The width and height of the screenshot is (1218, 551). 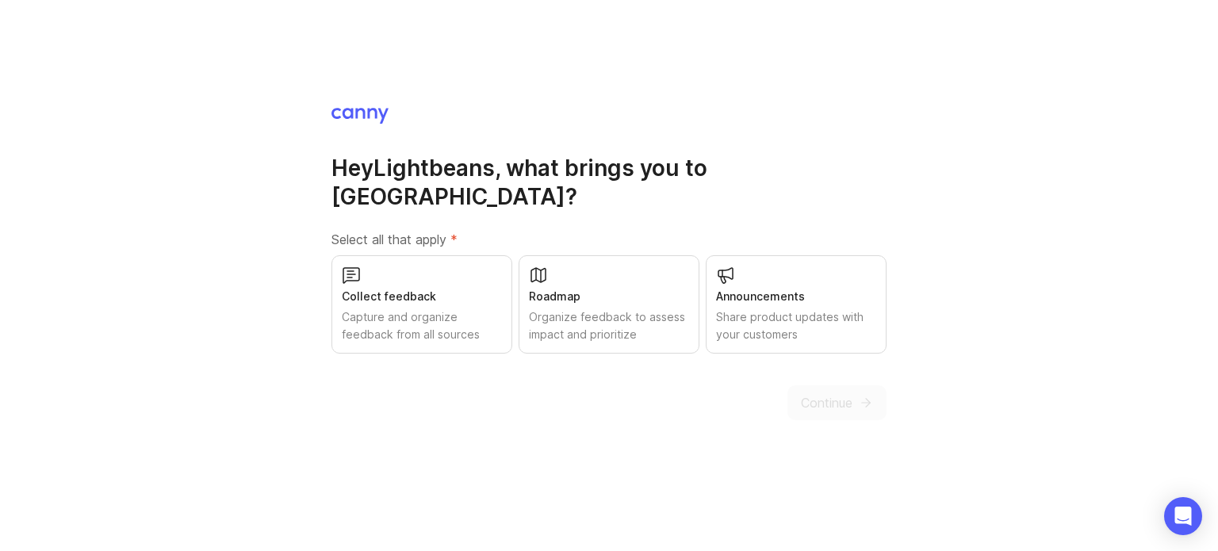 What do you see at coordinates (796, 326) in the screenshot?
I see `div: Share product updates with your customers` at bounding box center [796, 326].